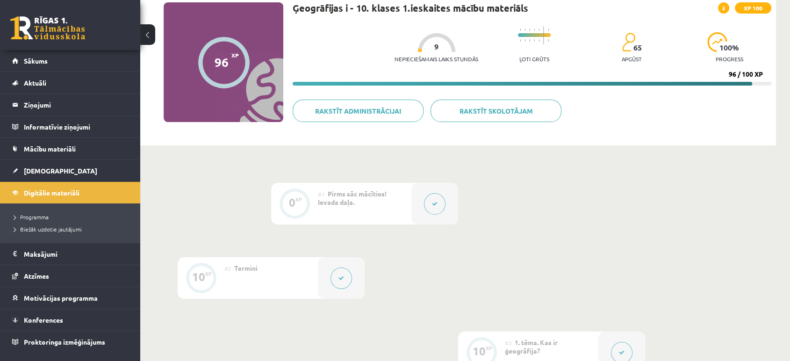 Image resolution: width=790 pixels, height=361 pixels. I want to click on a: Rīgas 1. Tālmācības vidusskola, so click(48, 28).